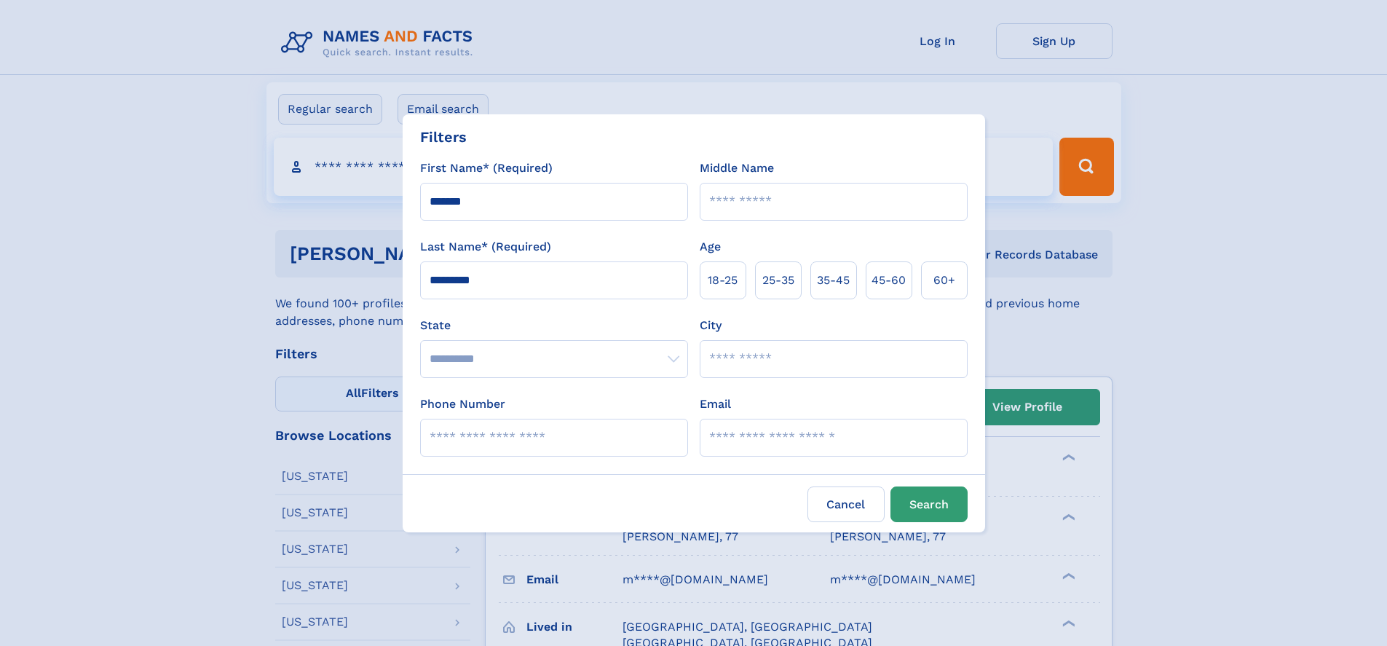  I want to click on label: City, so click(711, 325).